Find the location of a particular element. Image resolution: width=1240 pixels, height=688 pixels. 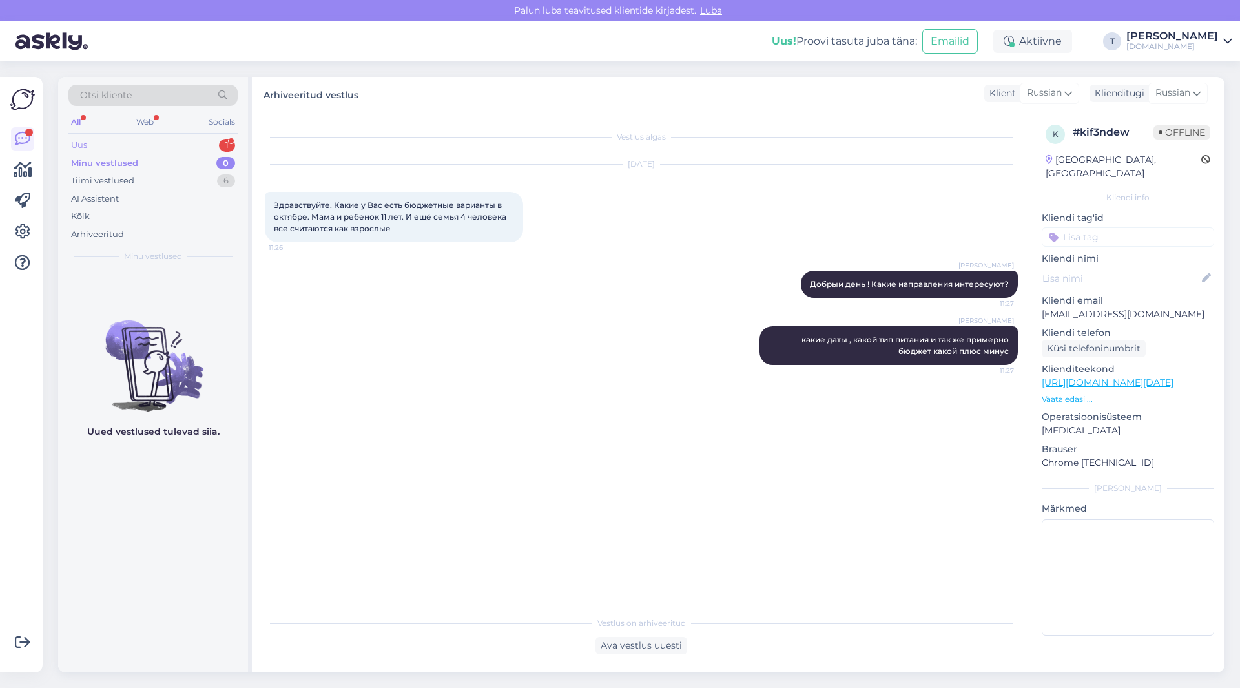

span: 11:26 is located at coordinates (293, 247).